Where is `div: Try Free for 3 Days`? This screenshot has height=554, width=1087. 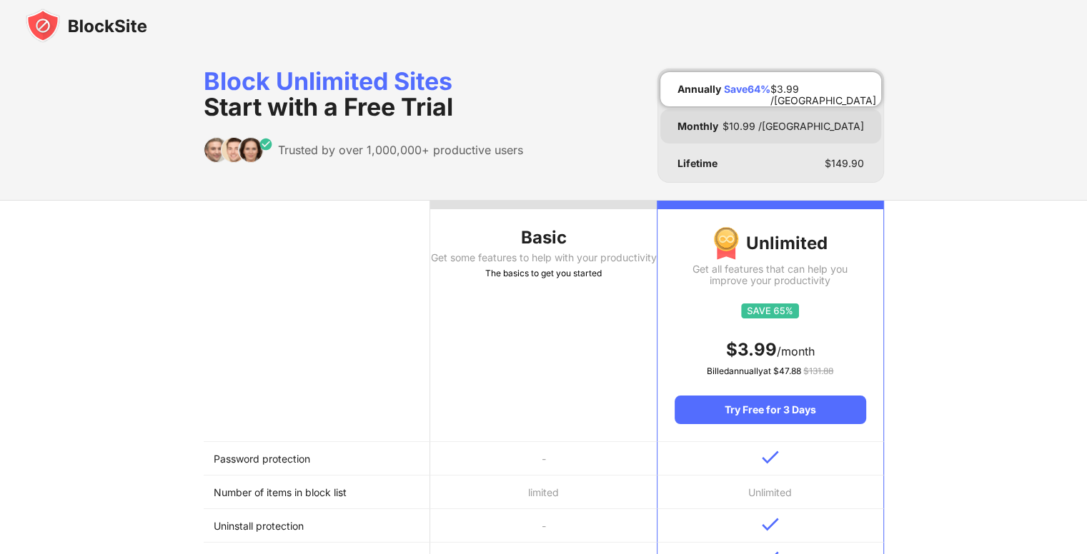
div: Try Free for 3 Days is located at coordinates (770, 410).